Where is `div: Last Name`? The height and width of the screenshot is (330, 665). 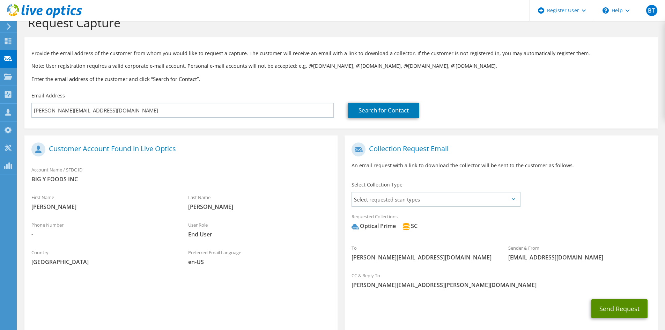
div: Last Name is located at coordinates (259, 202).